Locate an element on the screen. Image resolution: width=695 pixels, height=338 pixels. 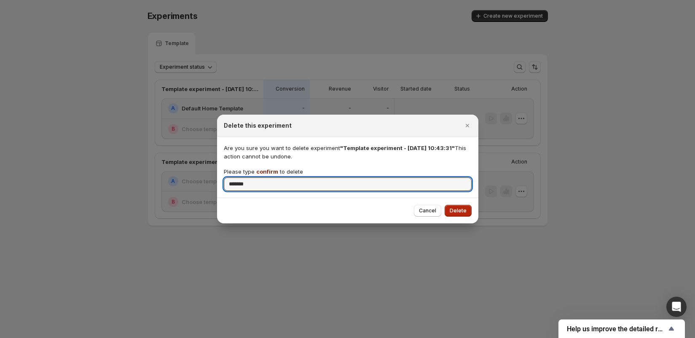
button: Show survey - Help us improve the detailed report for A/B campaigns is located at coordinates (621, 329).